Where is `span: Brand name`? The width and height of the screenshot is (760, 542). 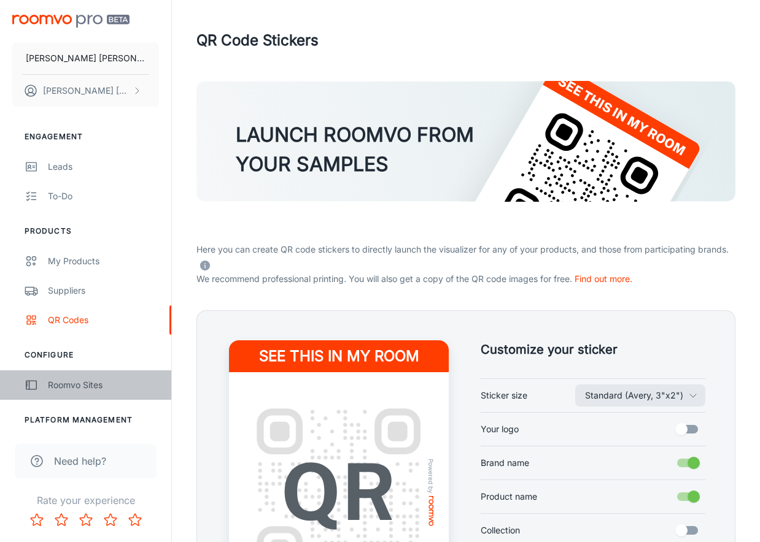
span: Brand name is located at coordinates (504, 463).